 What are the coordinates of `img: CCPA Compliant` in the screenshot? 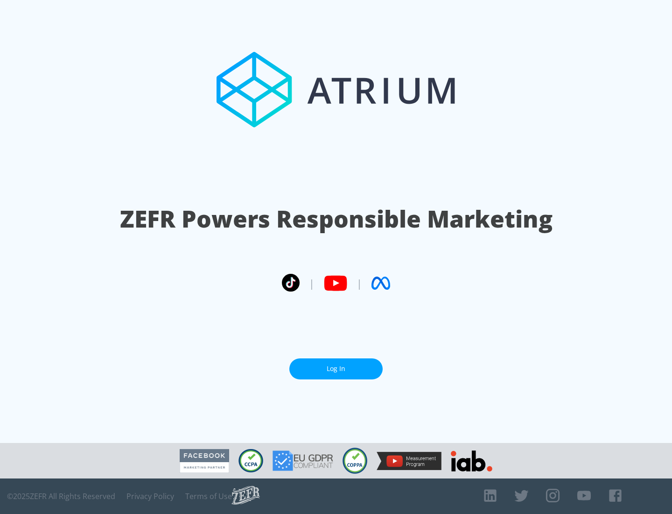 It's located at (251, 460).